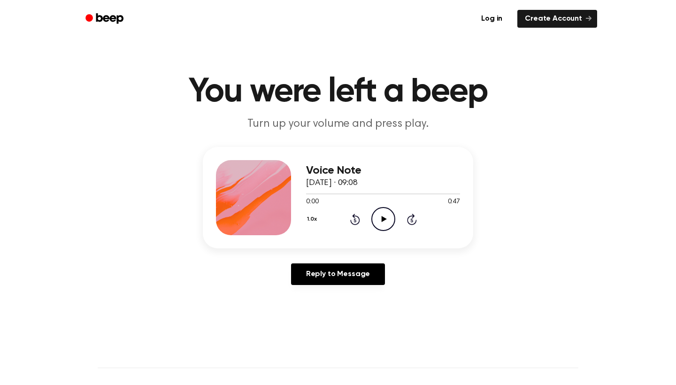 The height and width of the screenshot is (385, 676). What do you see at coordinates (338, 274) in the screenshot?
I see `a: Reply to Message` at bounding box center [338, 274].